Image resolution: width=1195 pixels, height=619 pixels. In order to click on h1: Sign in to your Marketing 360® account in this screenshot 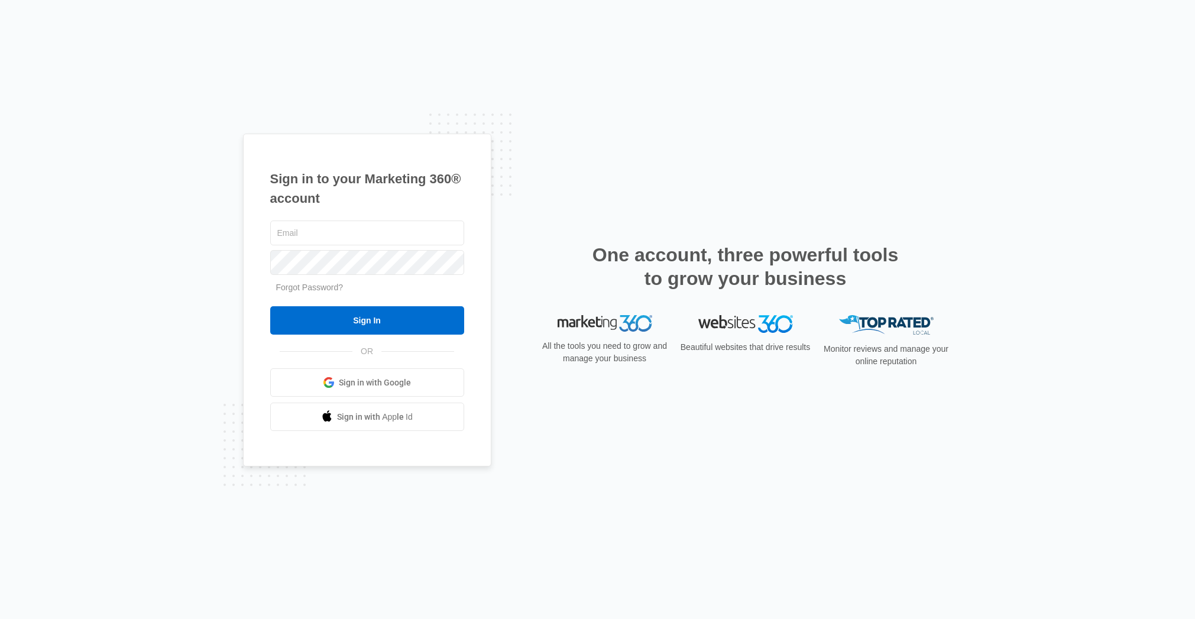, I will do `click(367, 189)`.